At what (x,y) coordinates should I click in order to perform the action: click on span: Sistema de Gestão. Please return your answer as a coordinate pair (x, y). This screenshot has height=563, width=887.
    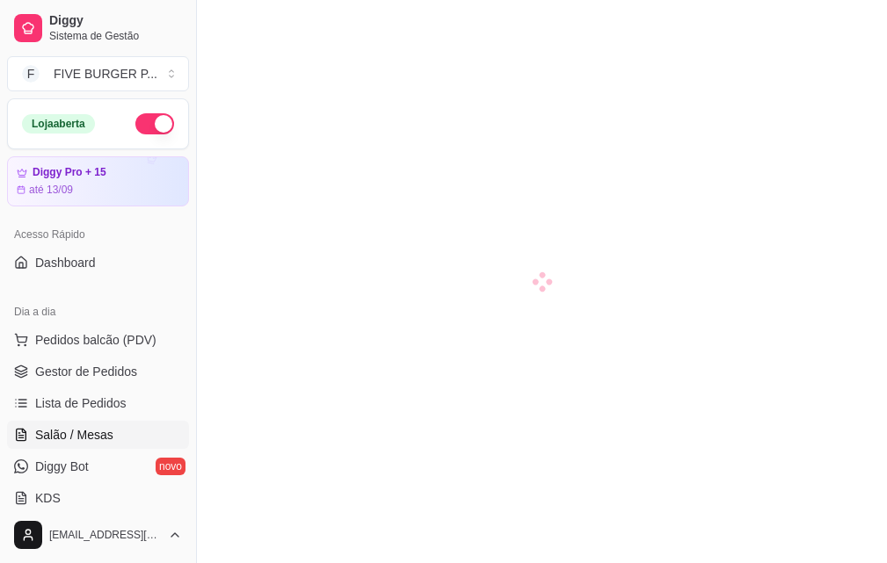
    Looking at the image, I should click on (115, 36).